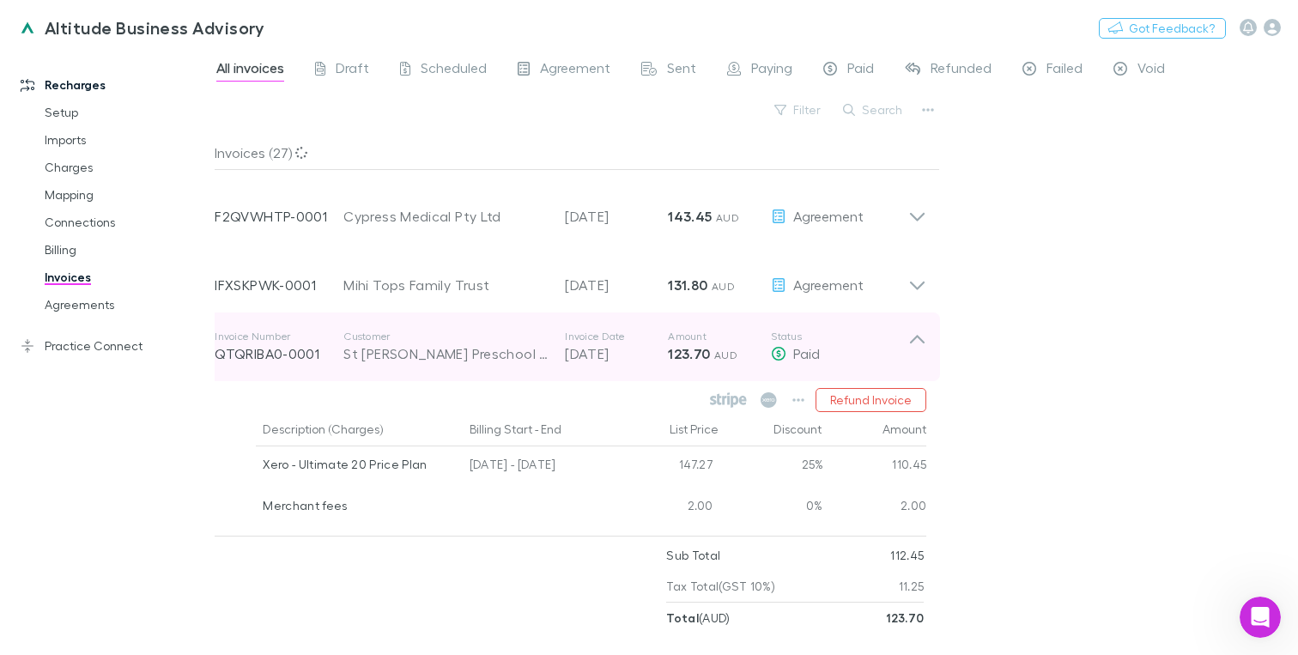 The width and height of the screenshot is (1298, 655). I want to click on div: 25%, so click(772, 467).